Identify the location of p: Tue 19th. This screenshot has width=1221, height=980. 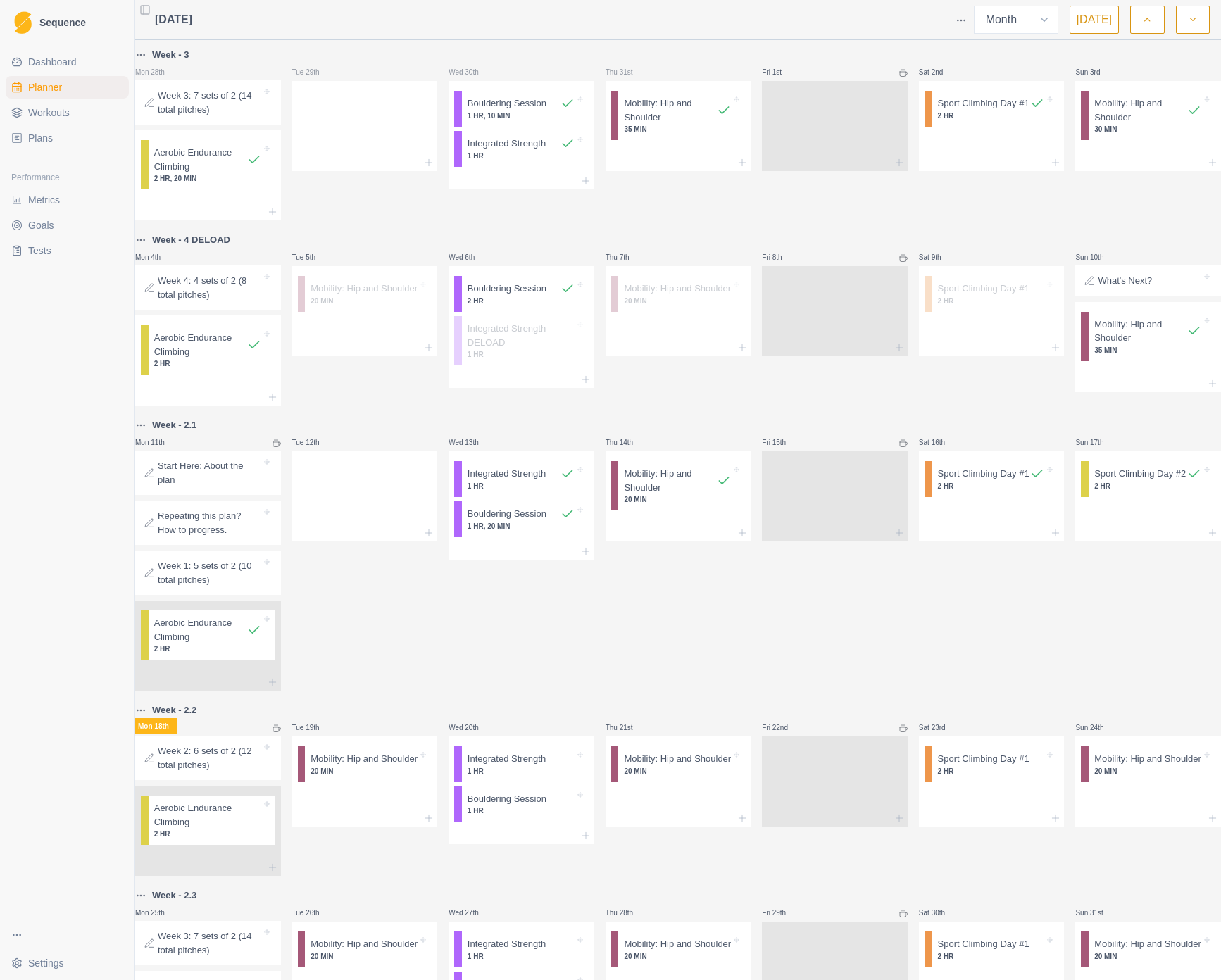
(314, 727).